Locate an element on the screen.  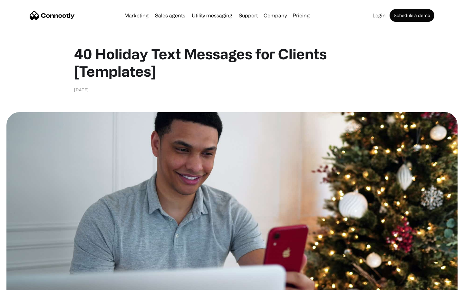
a: Sales agents is located at coordinates (170, 15).